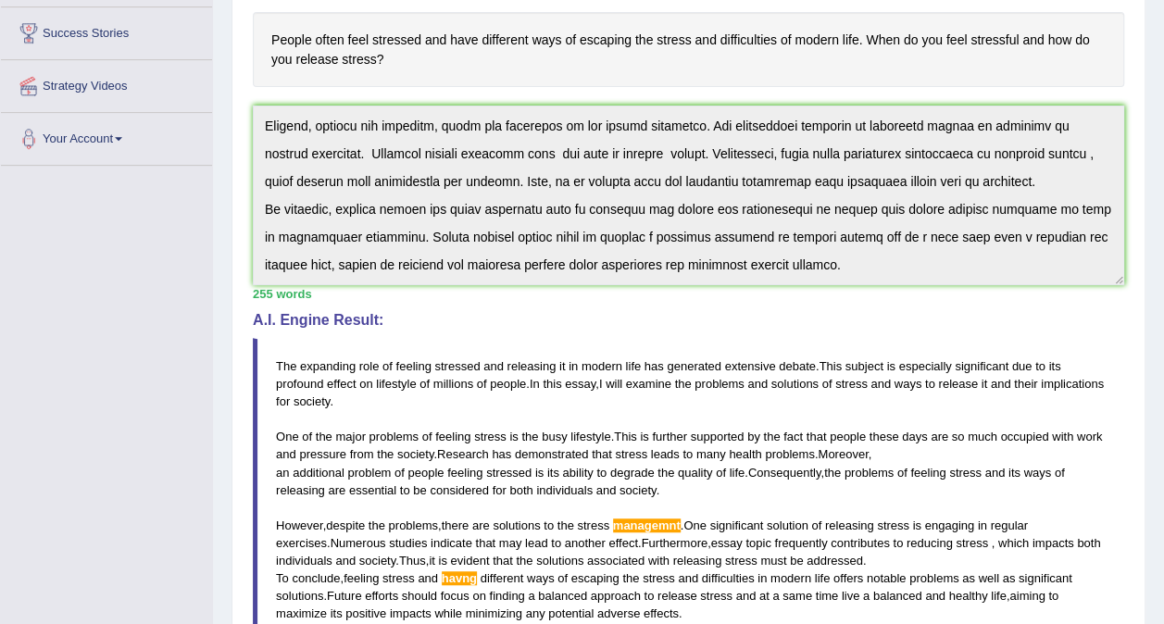  What do you see at coordinates (860, 543) in the screenshot?
I see `span: contributes` at bounding box center [860, 543].